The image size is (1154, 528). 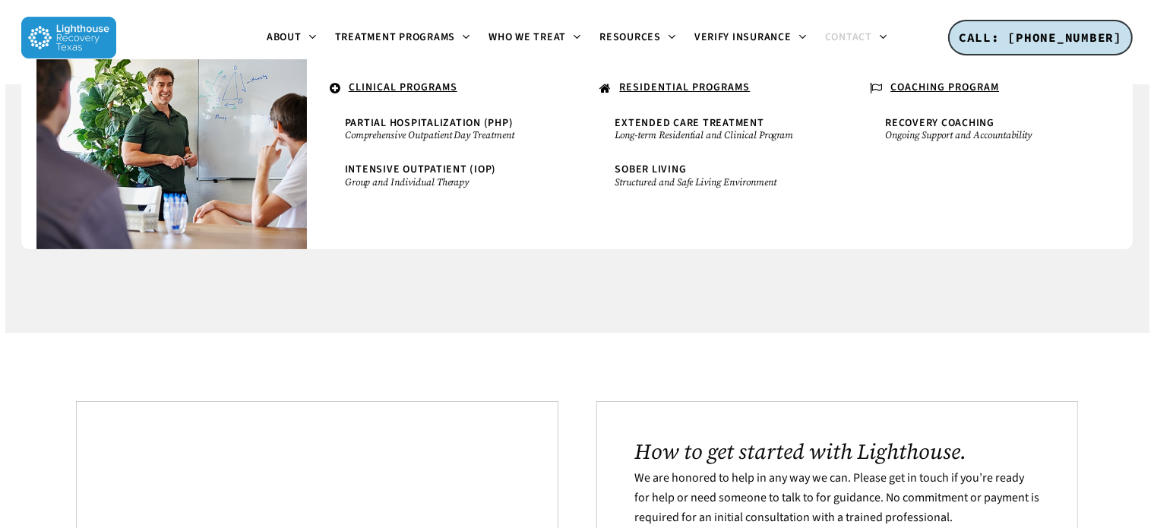 What do you see at coordinates (403, 38) in the screenshot?
I see `a: Treatment Programs` at bounding box center [403, 38].